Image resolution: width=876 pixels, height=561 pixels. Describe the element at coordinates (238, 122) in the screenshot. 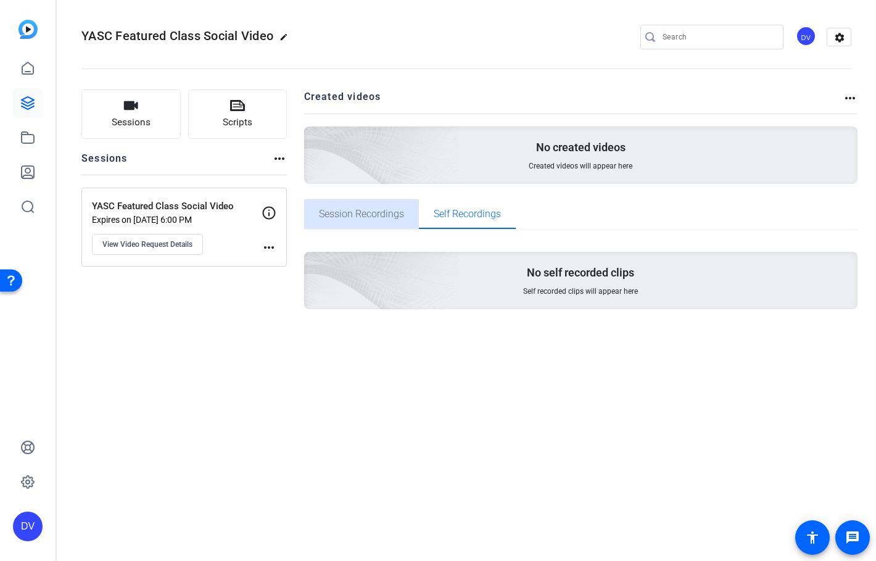

I see `span: Scripts` at that location.